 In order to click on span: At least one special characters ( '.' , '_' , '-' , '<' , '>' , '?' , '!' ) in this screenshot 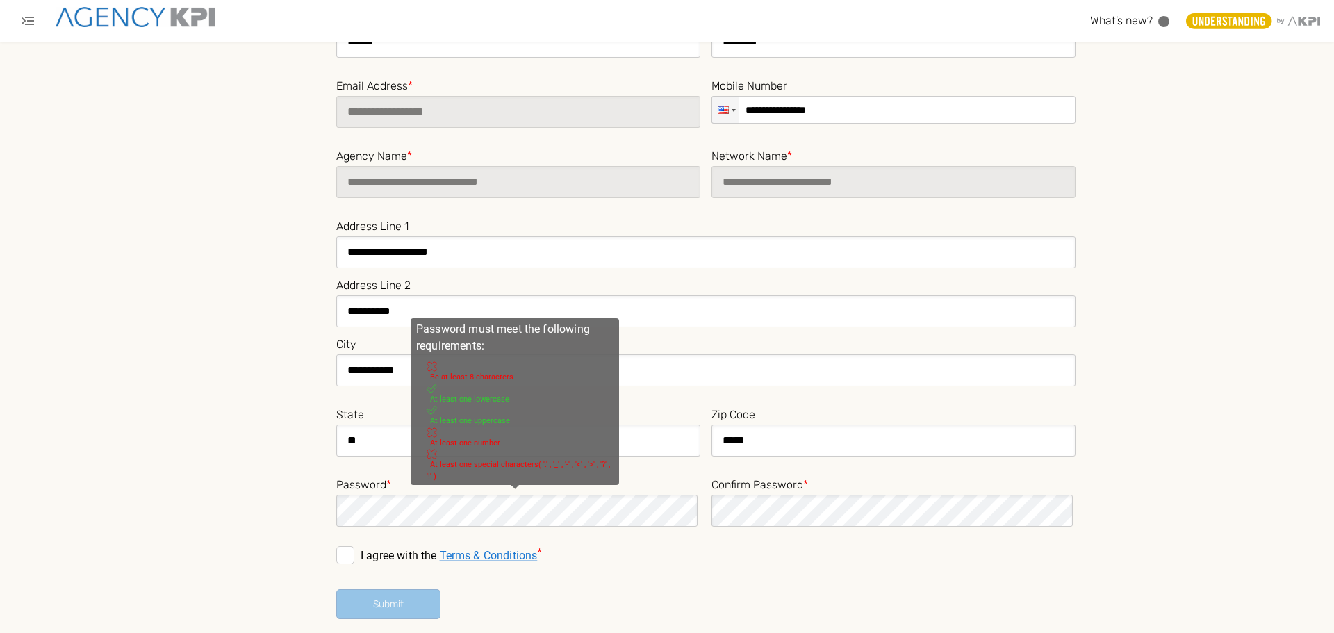, I will do `click(518, 471)`.